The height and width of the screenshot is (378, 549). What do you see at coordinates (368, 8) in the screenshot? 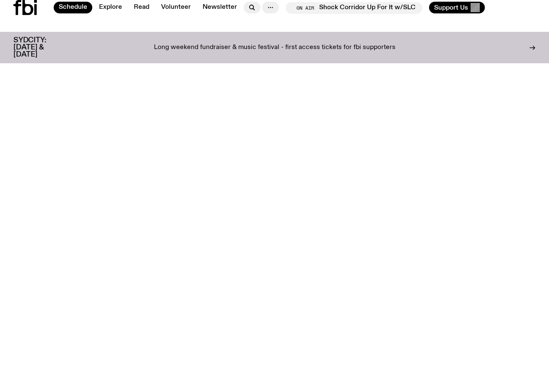
I see `span: Shock Corridor Up For It w/SLC` at bounding box center [368, 8].